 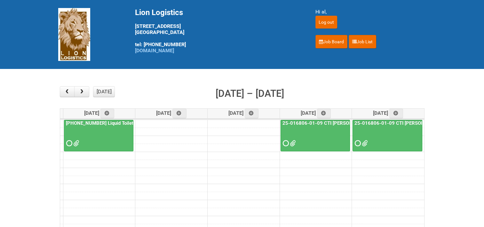 What do you see at coordinates (76, 143) in the screenshot?
I see `span: MDN 24-096164-01 MDN Left over counts.xlsx MOR_Mailing 2 24-096164-01-08.xlsm Labels Mailing 2 24...` at bounding box center [76, 143].